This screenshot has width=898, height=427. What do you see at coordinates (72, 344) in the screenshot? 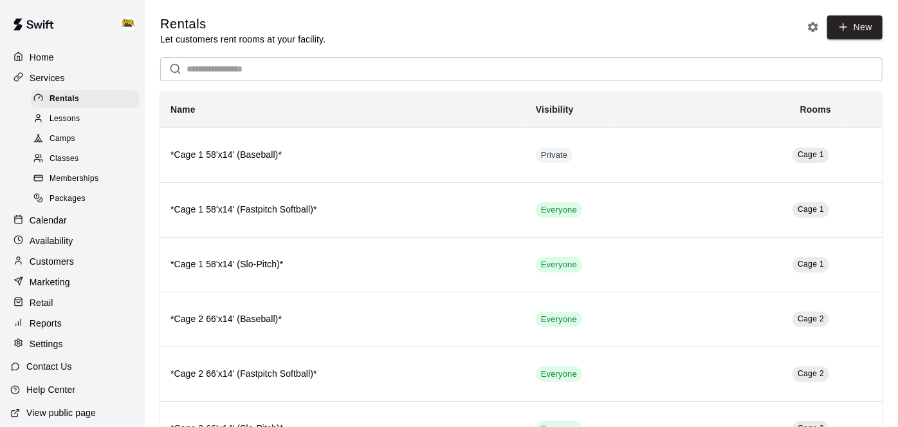
I see `a: Settings` at bounding box center [72, 344].